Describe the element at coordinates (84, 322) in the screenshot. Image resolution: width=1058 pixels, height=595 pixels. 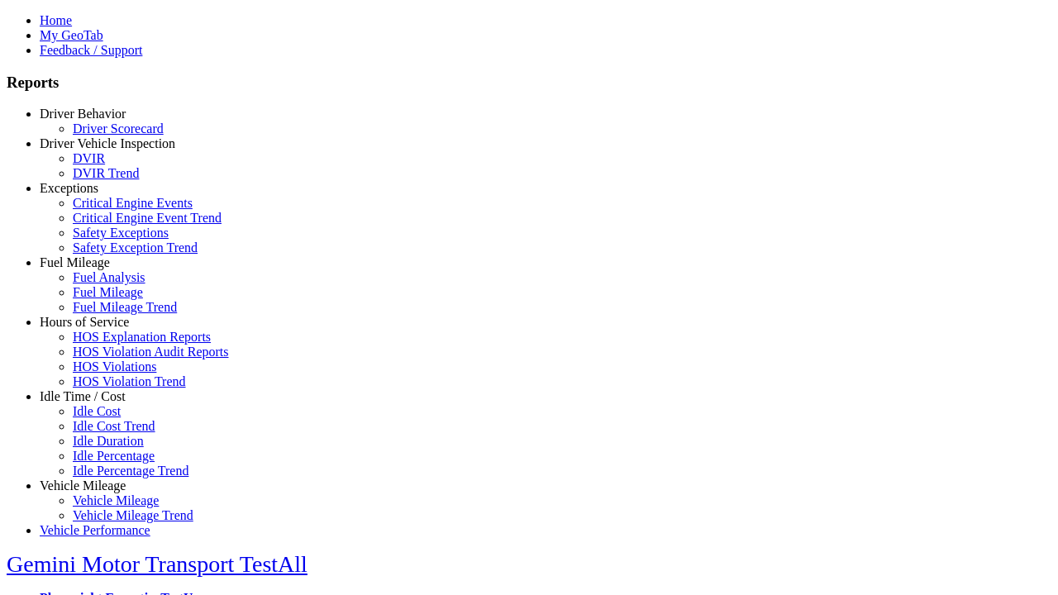
I see `a: Hours of Service` at that location.